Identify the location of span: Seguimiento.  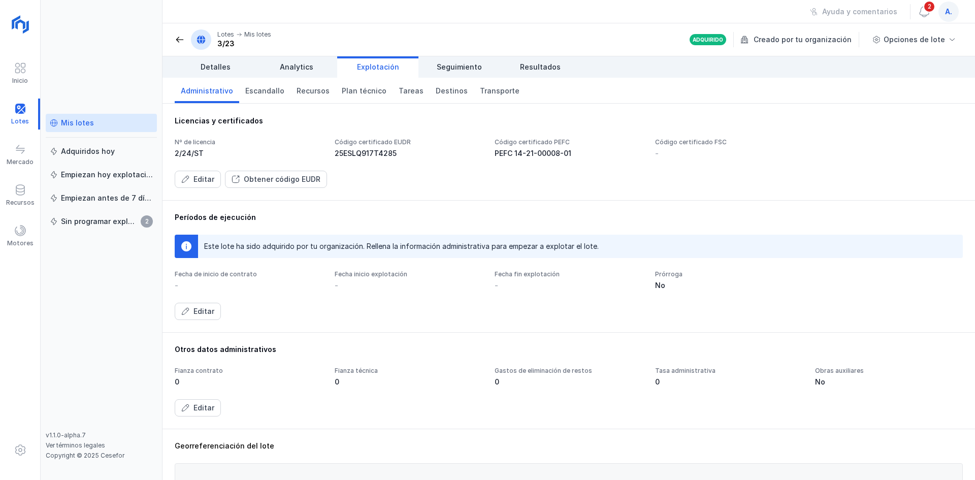
(459, 67).